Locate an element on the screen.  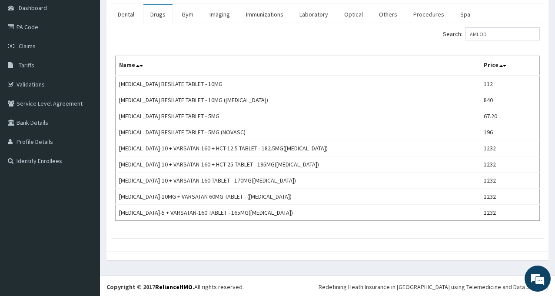
a: Procedures is located at coordinates (429, 14).